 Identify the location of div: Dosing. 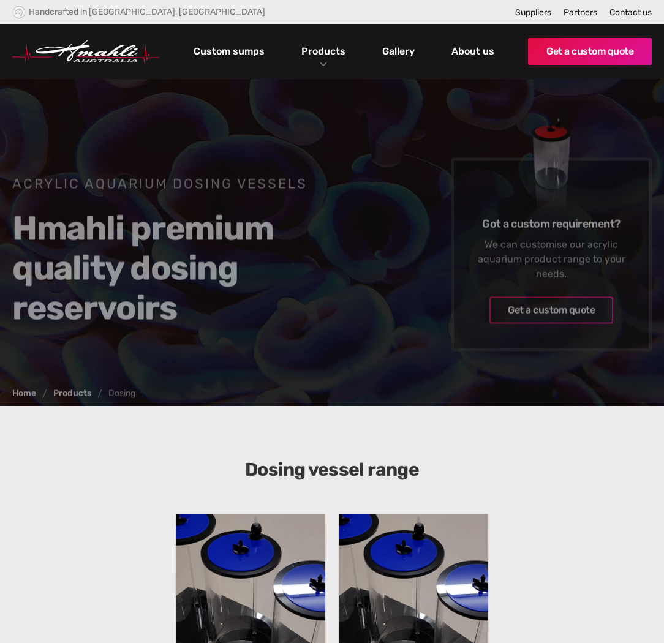
(122, 393).